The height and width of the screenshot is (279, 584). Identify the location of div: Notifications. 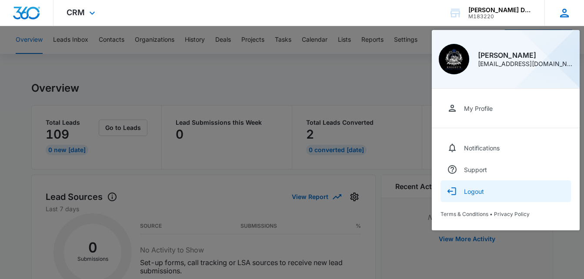
(482, 148).